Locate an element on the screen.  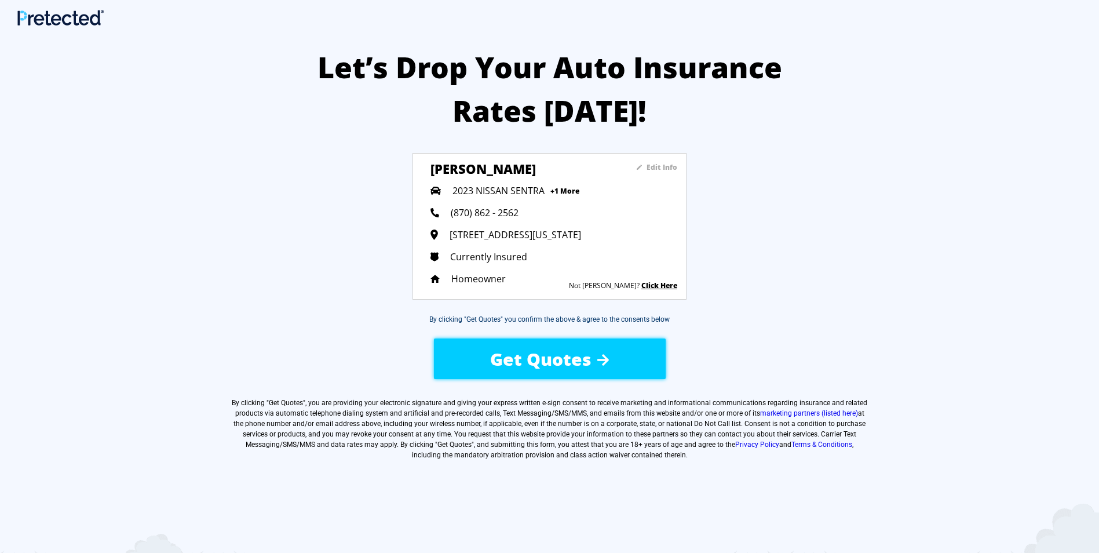
span: Homeowner is located at coordinates (479, 279).